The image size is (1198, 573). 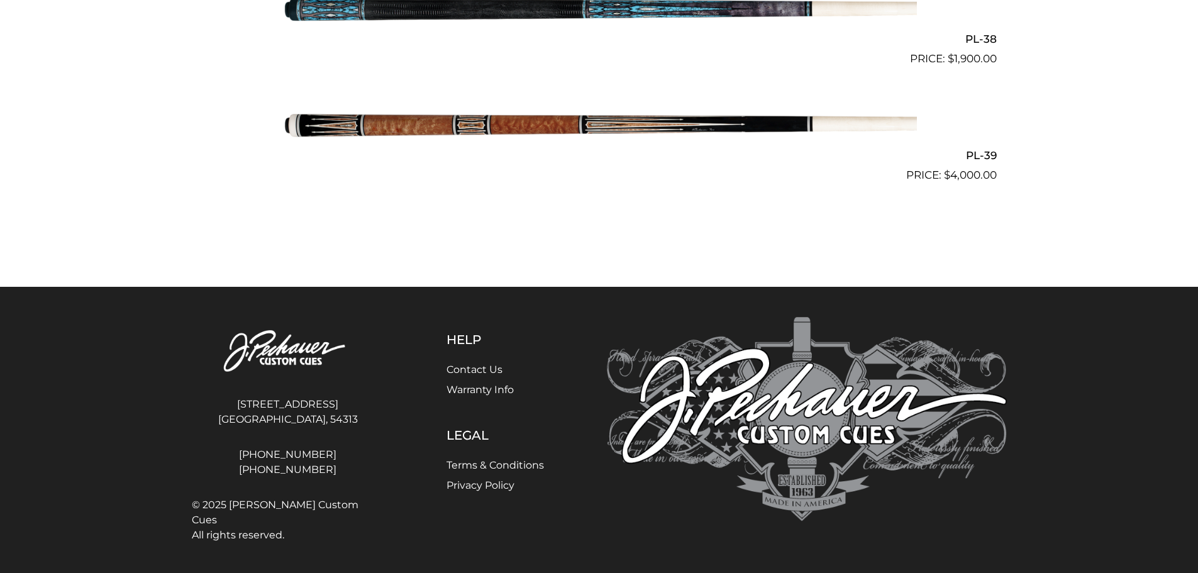 I want to click on bdi: 4,000.00, so click(x=970, y=175).